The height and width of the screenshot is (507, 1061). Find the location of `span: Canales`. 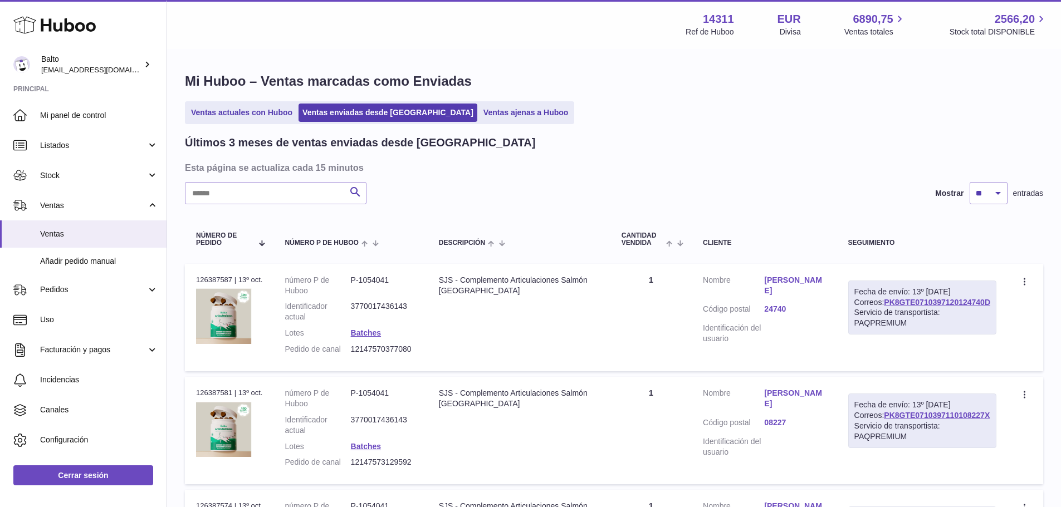

span: Canales is located at coordinates (99, 410).